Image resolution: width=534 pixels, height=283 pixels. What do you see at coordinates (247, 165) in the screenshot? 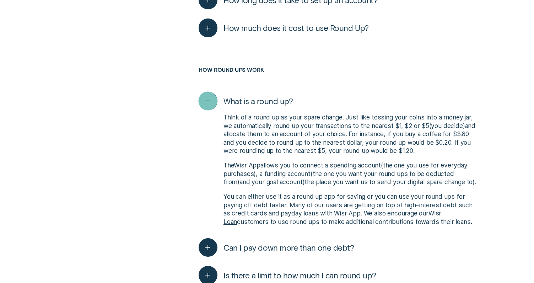
I see `a: Wisr App` at bounding box center [247, 165].